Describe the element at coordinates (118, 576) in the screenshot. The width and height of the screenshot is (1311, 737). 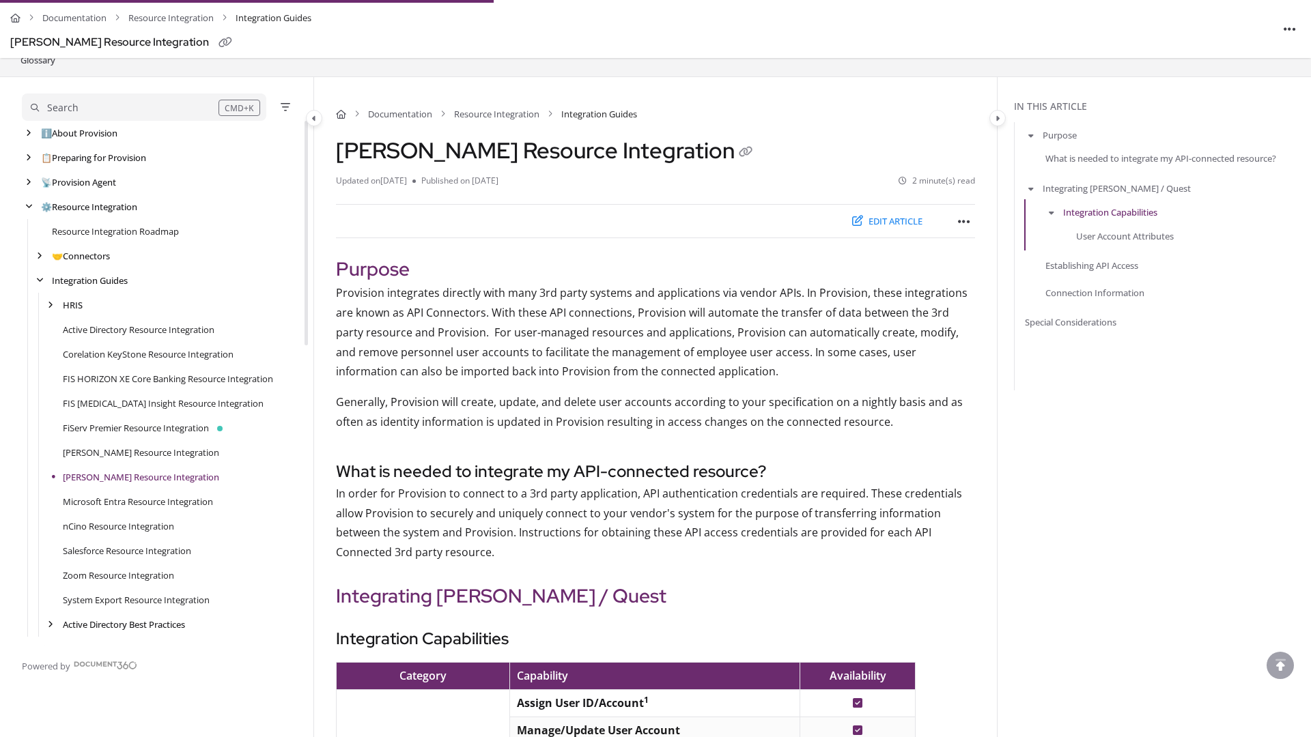
I see `a: Zoom Resource Integration` at that location.